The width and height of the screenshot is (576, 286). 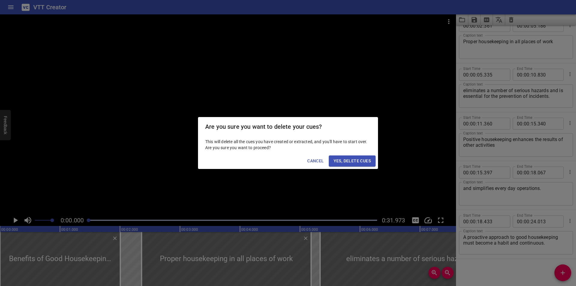 I want to click on button: Cancel, so click(x=315, y=161).